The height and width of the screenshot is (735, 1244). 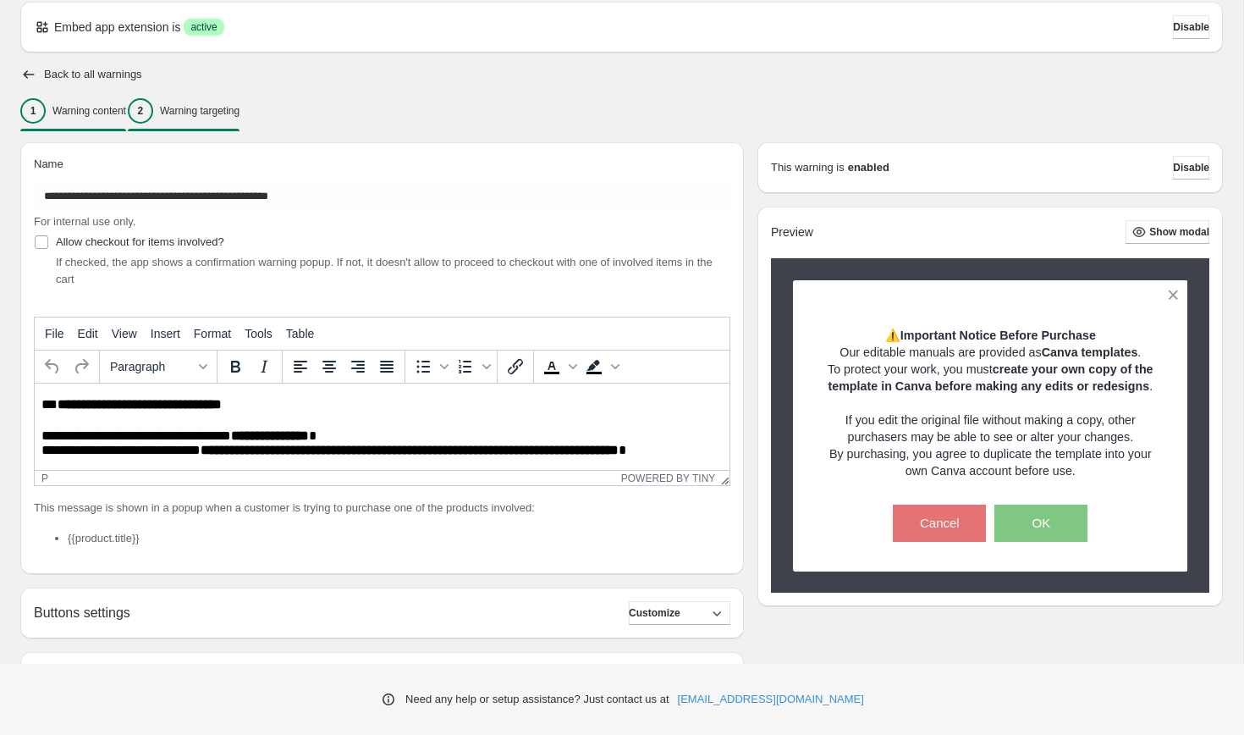 What do you see at coordinates (264, 366) in the screenshot?
I see `button: Italic` at bounding box center [264, 366].